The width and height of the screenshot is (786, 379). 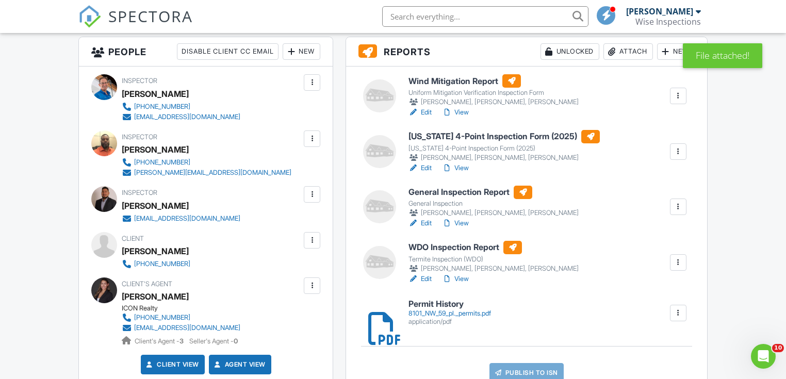 I want to click on a: Permit History 8101_NW_59_pl._permits.pdf application/pdf, so click(x=450, y=313).